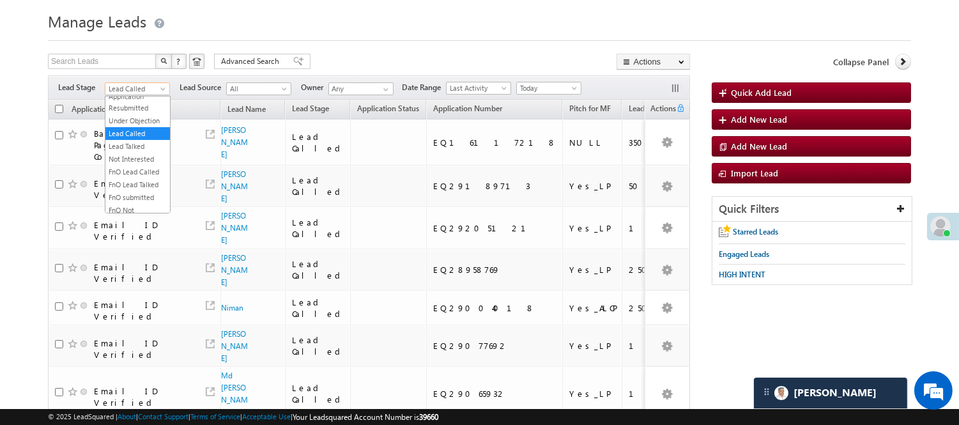 Image resolution: width=959 pixels, height=425 pixels. I want to click on span: Owner, so click(315, 88).